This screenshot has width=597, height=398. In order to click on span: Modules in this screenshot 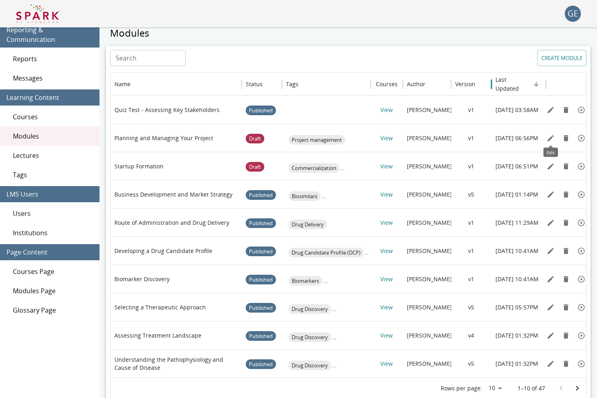, I will do `click(53, 136)`.